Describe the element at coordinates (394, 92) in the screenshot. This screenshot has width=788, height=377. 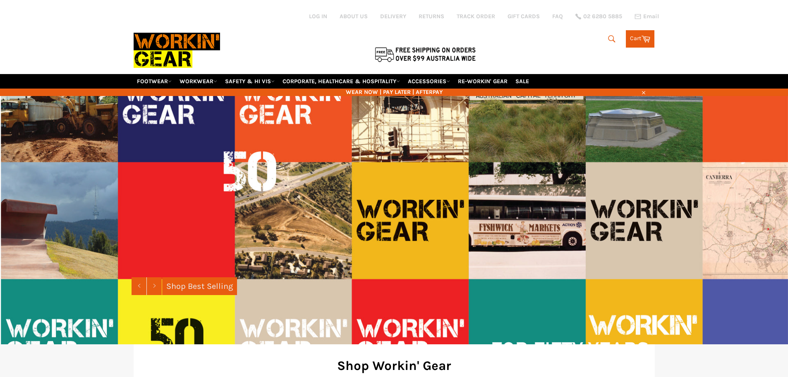
I see `span: WEAR NOW | PAY LATER | AFTERPAY` at that location.